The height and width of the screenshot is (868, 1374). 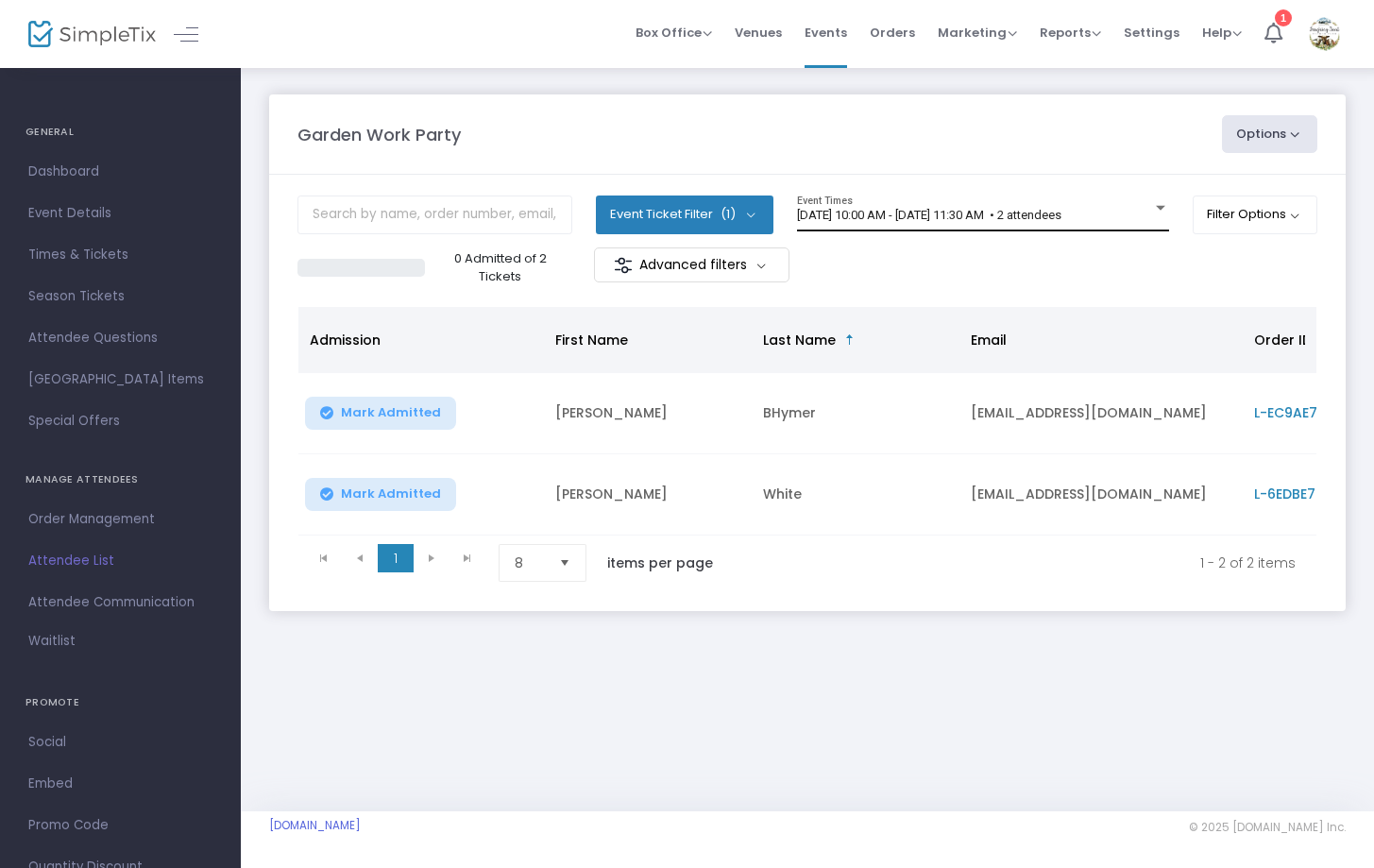 What do you see at coordinates (120, 561) in the screenshot?
I see `span: Attendee List` at bounding box center [120, 561].